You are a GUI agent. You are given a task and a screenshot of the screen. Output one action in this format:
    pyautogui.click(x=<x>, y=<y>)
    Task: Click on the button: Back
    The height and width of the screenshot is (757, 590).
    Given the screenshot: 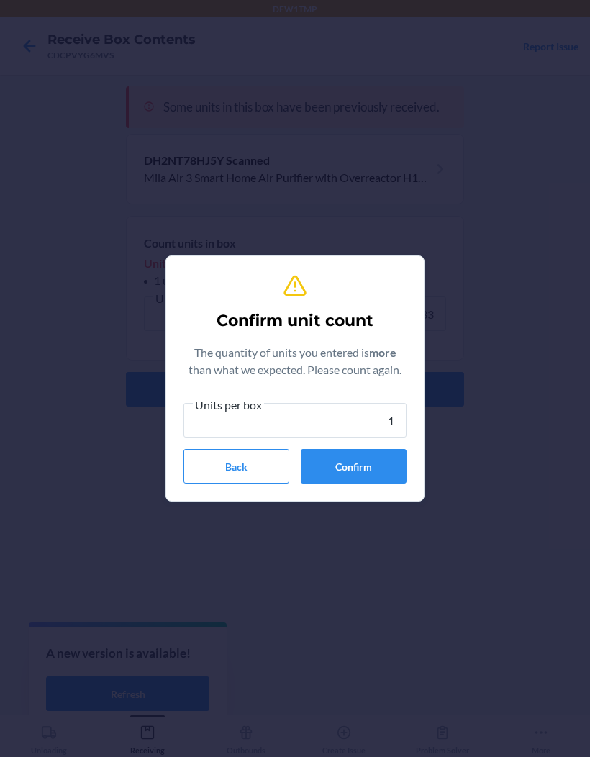 What is the action you would take?
    pyautogui.click(x=236, y=466)
    